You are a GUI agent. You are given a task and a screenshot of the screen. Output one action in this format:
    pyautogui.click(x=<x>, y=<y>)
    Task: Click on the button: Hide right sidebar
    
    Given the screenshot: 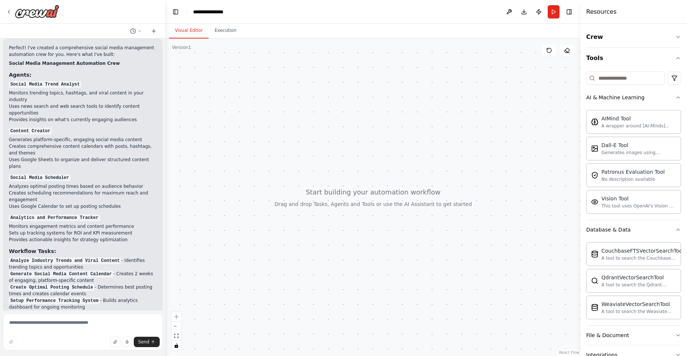 What is the action you would take?
    pyautogui.click(x=569, y=12)
    